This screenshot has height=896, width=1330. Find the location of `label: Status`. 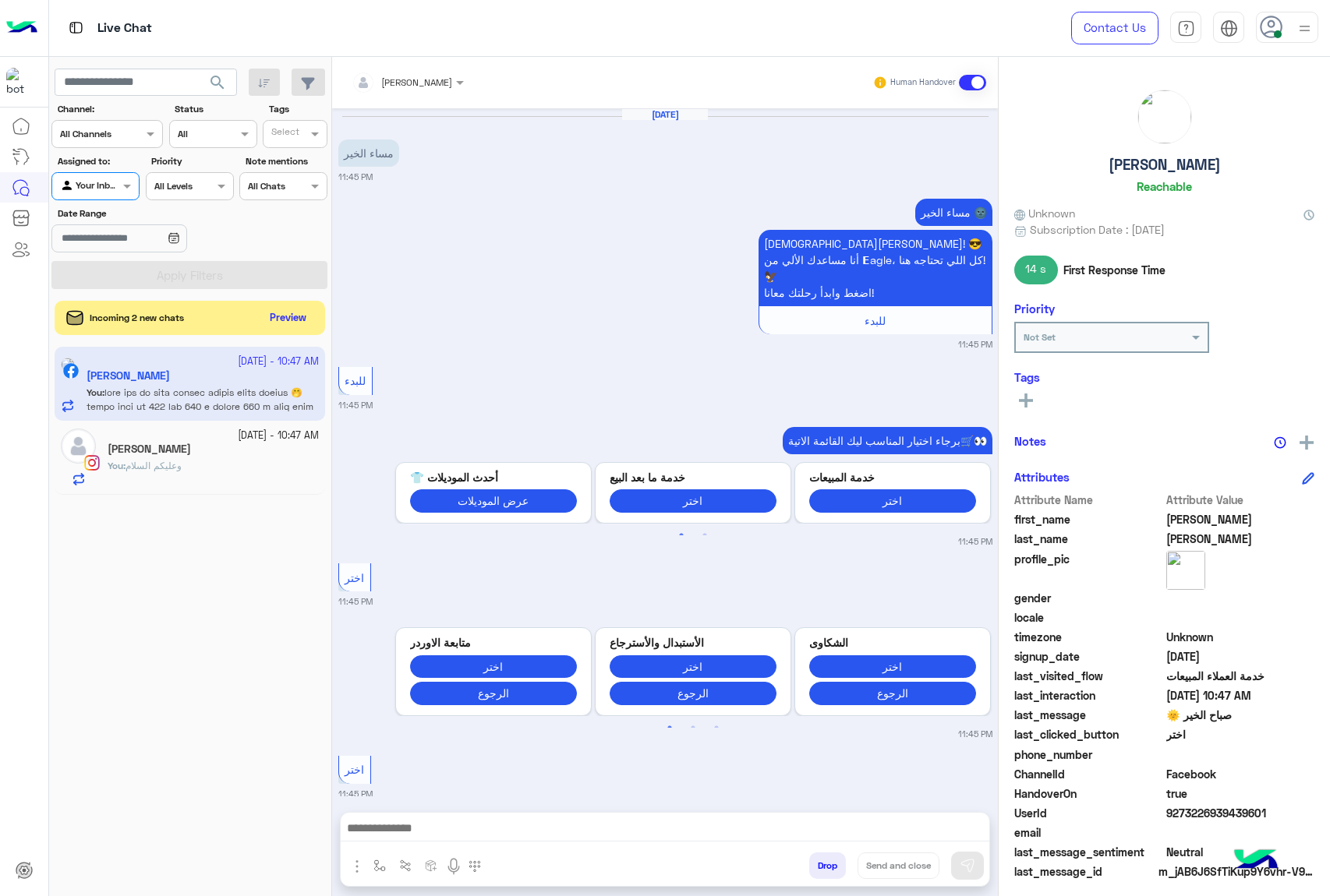

label: Status is located at coordinates (214, 109).